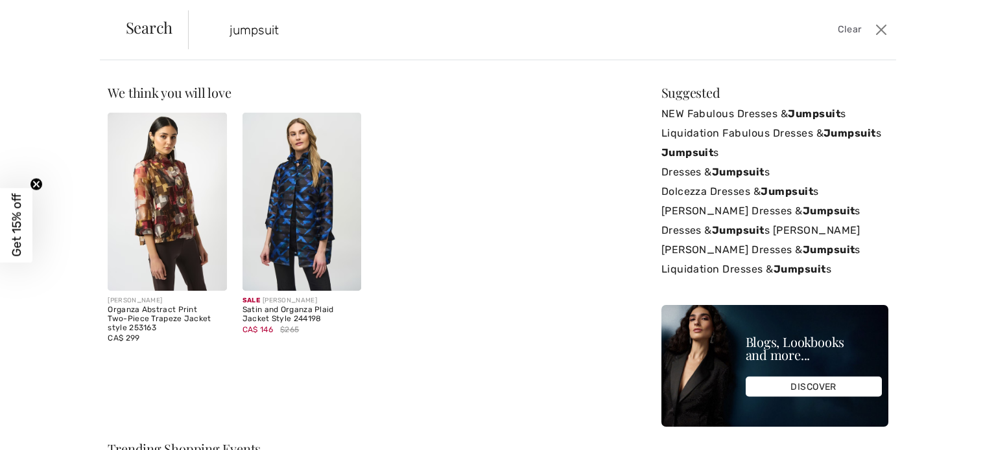  I want to click on span: Help, so click(41, 15).